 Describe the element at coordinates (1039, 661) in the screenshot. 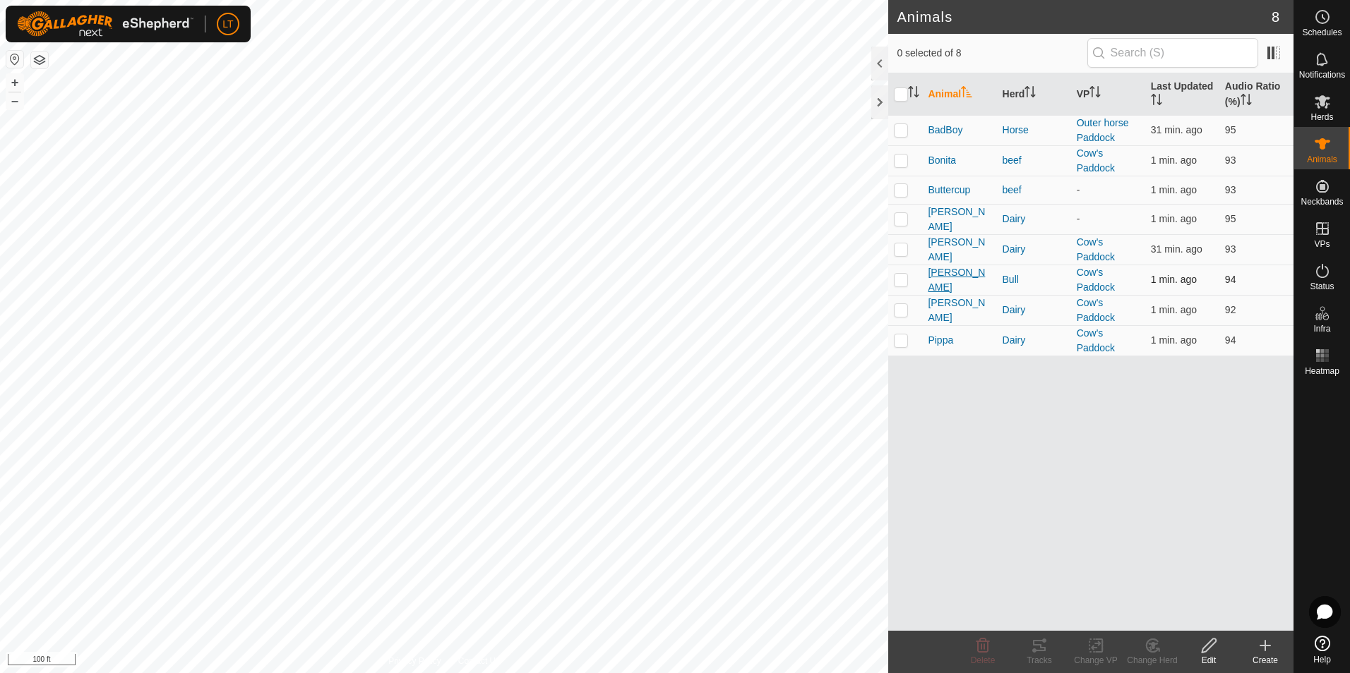

I see `div: Tracks` at that location.